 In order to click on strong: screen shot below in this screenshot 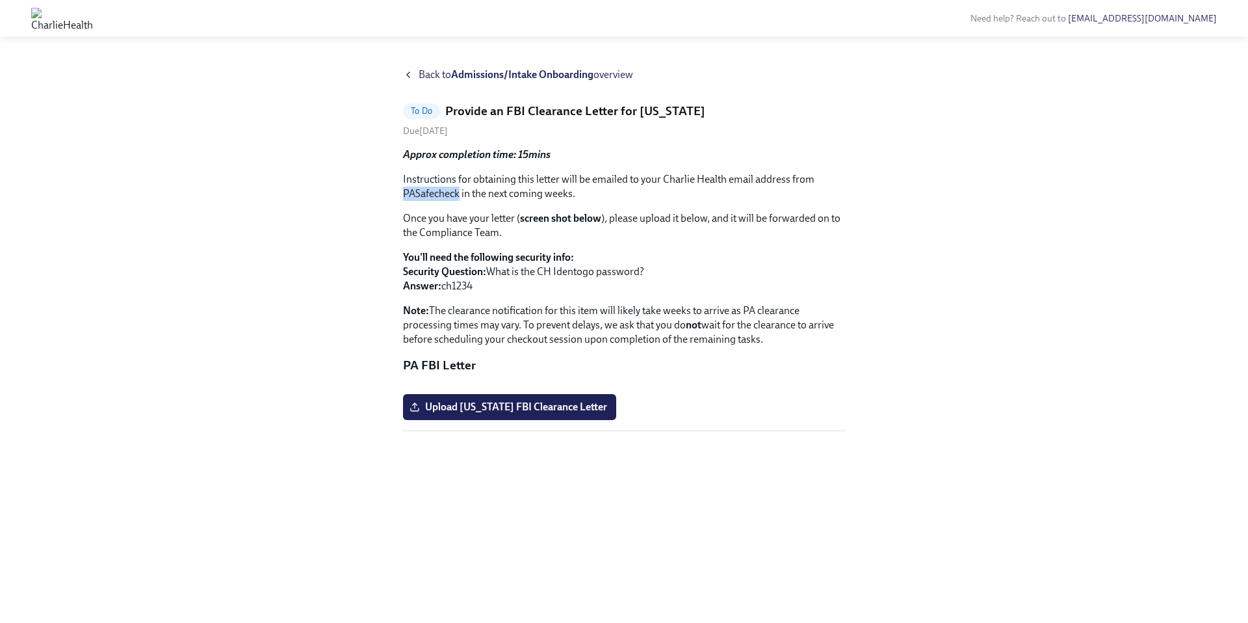, I will do `click(560, 218)`.